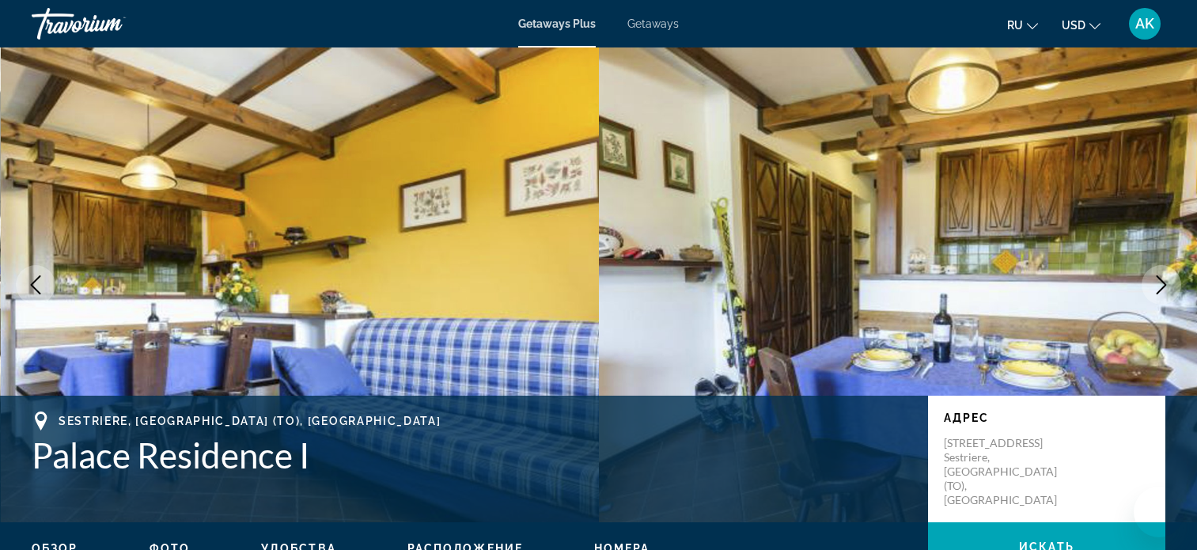 The image size is (1197, 550). Describe the element at coordinates (1145, 24) in the screenshot. I see `button: User Menu` at that location.